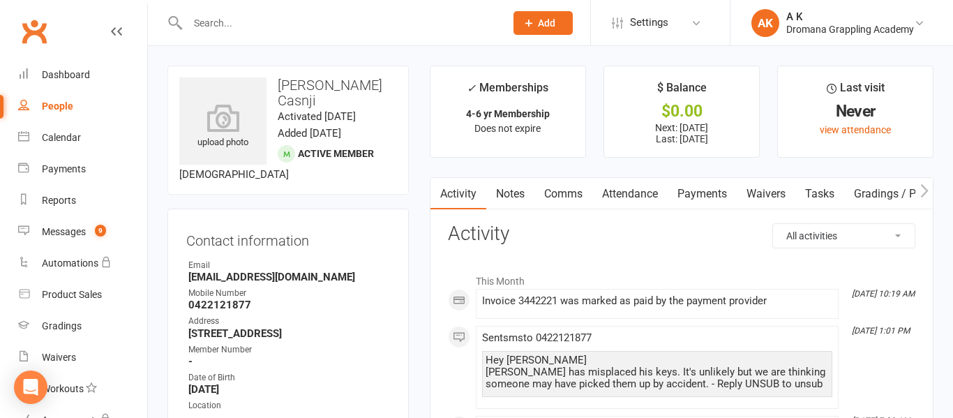 The width and height of the screenshot is (953, 418). What do you see at coordinates (508, 114) in the screenshot?
I see `strong: 4-6 yr Membership` at bounding box center [508, 114].